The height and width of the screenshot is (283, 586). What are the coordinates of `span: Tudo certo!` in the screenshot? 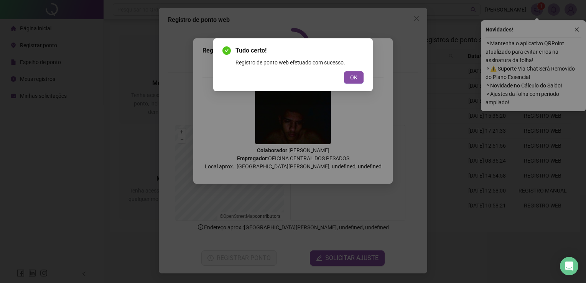 It's located at (300, 51).